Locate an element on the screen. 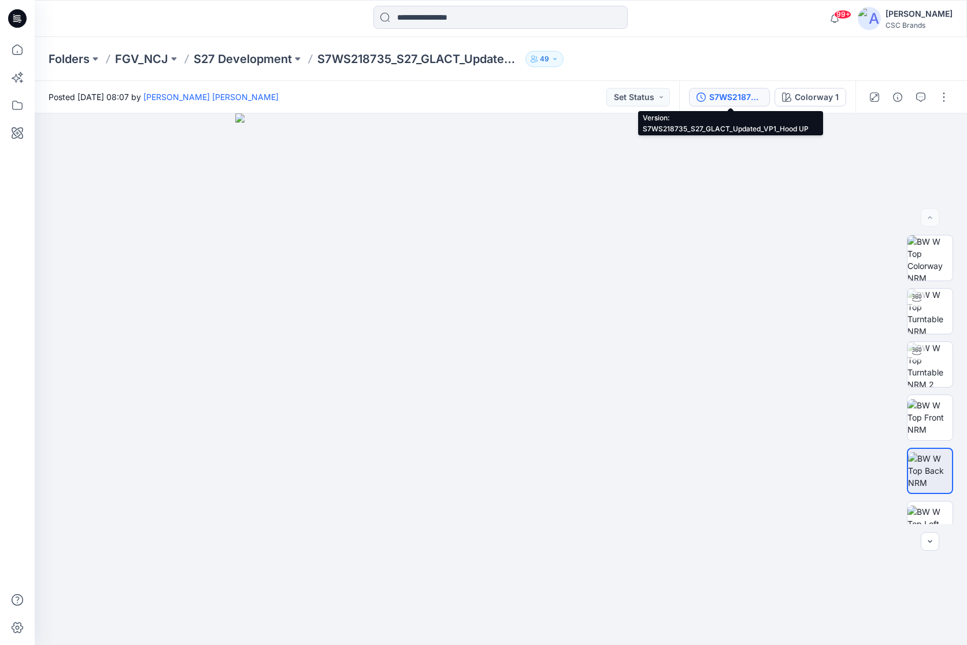 This screenshot has width=967, height=645. img: eyJhbGciOiJIUzI1NiIsImtpZCI6IjAiLCJzbHQiOiJzZXMiLCJ0eXAiOiJKV1QifQ.eyJkYXRhIjp7InR5cGUiOiJzdG9yYW... is located at coordinates (501, 379).